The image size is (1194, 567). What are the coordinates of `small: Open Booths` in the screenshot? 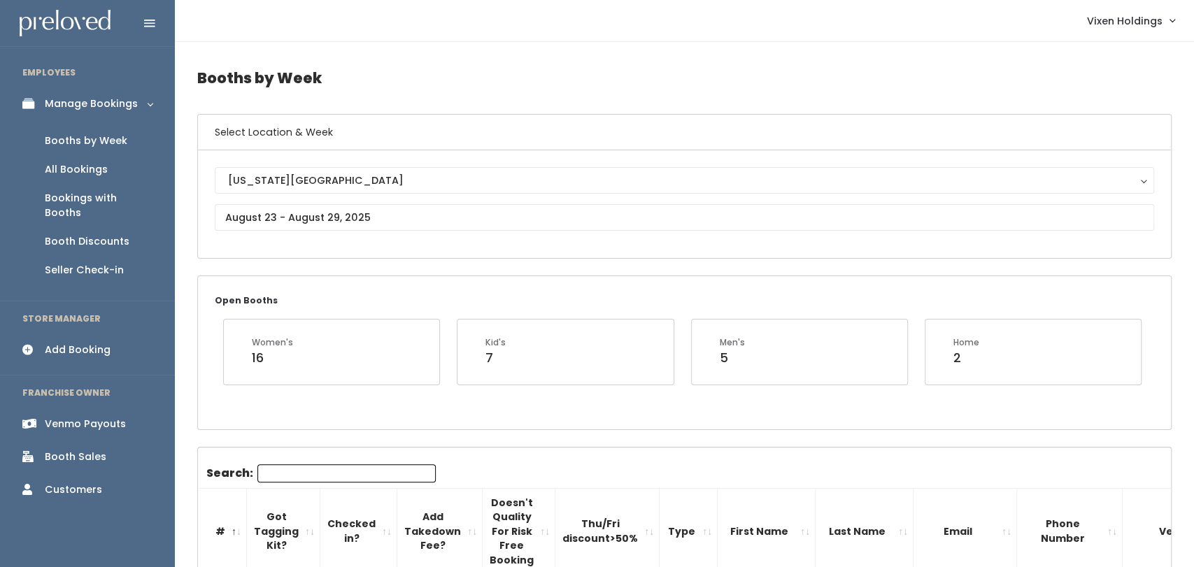 It's located at (246, 300).